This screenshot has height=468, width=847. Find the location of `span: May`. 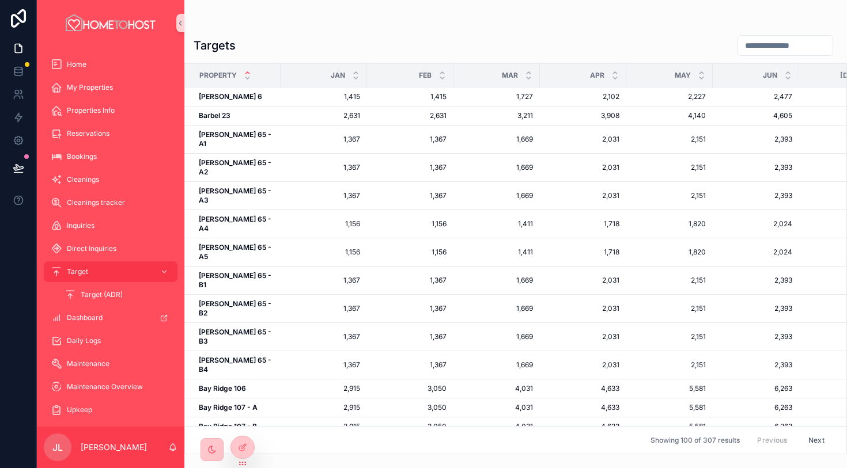

span: May is located at coordinates (683, 75).